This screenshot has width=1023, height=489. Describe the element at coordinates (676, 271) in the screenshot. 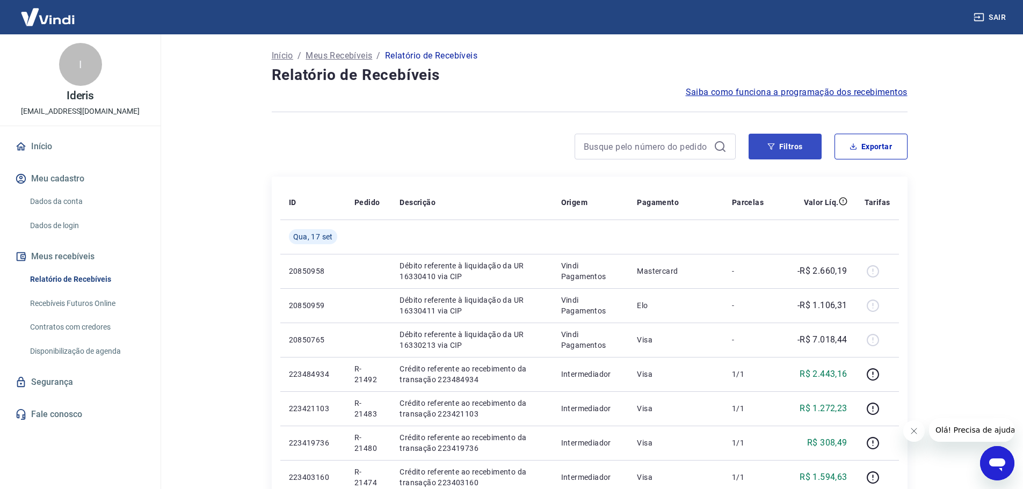

I see `p: Mastercard` at that location.